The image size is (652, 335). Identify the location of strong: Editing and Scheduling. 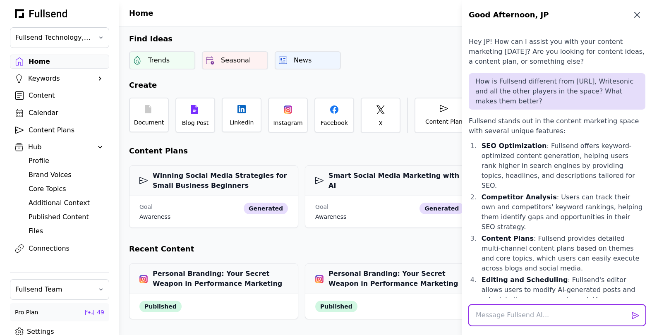
(525, 280).